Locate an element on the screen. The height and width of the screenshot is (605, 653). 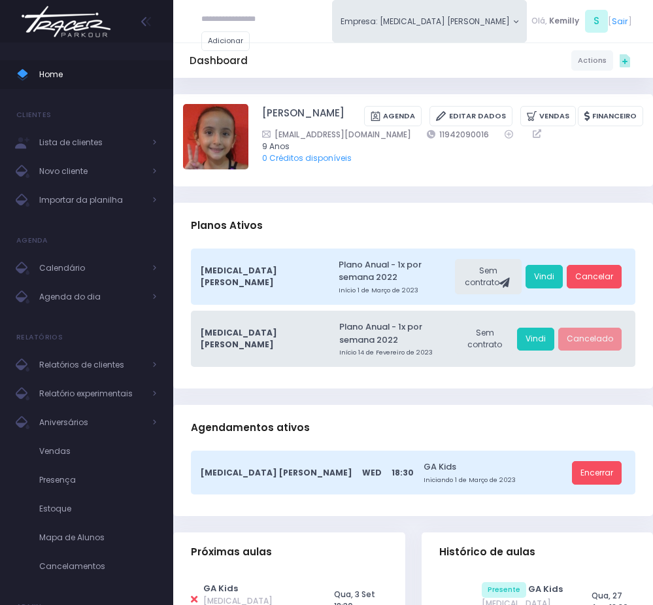
img: Lara Araújo is located at coordinates (216, 137).